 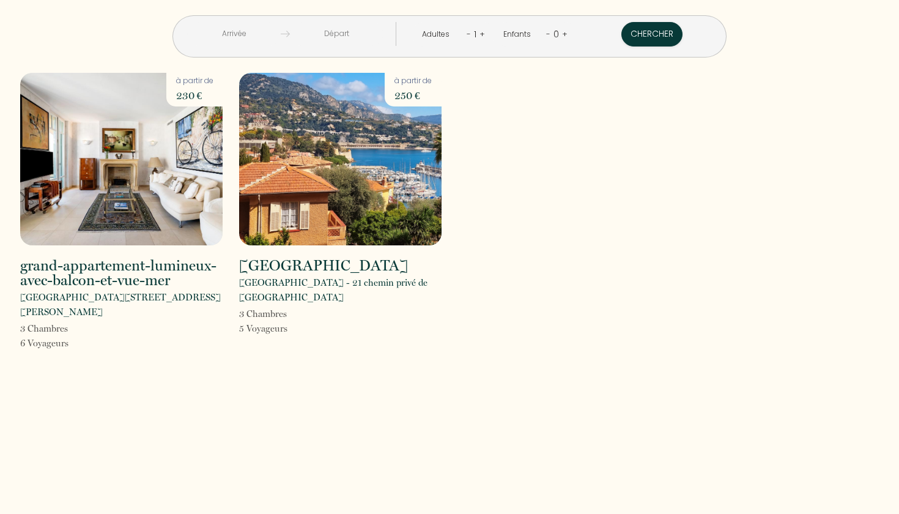 What do you see at coordinates (413, 95) in the screenshot?
I see `p: 250 €` at bounding box center [413, 95].